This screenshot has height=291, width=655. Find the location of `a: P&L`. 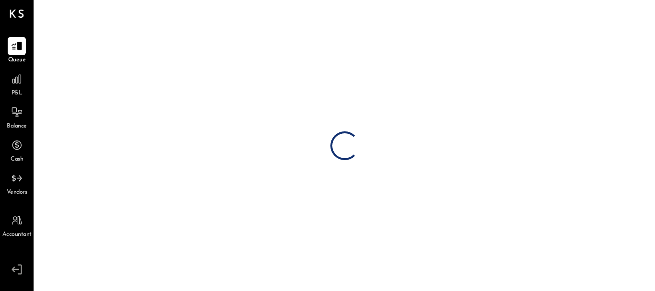

a: P&L is located at coordinates (17, 84).